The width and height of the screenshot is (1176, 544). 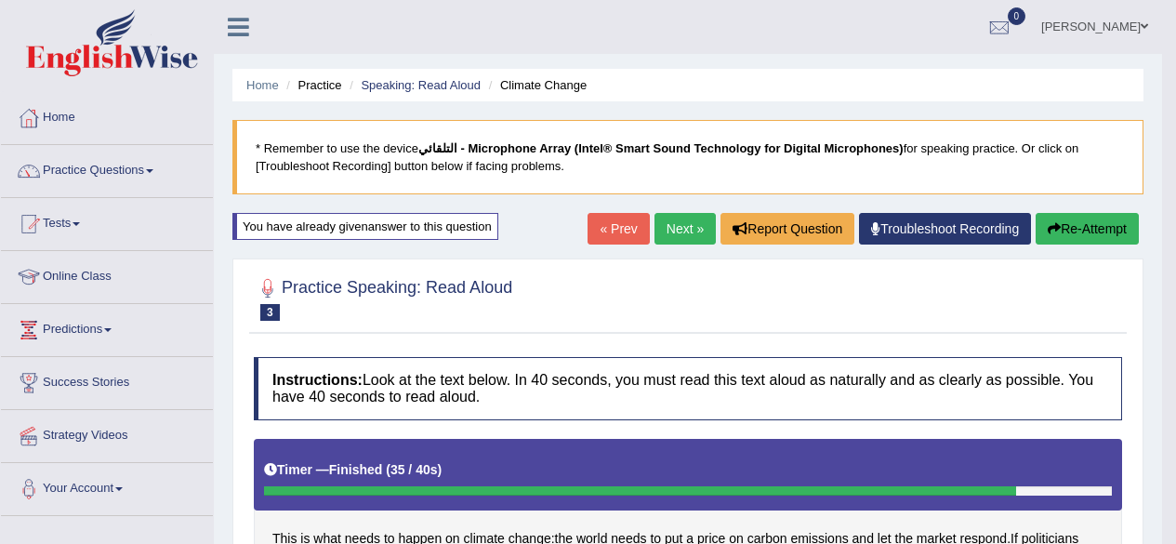 What do you see at coordinates (107, 433) in the screenshot?
I see `a: Strategy Videos` at bounding box center [107, 433].